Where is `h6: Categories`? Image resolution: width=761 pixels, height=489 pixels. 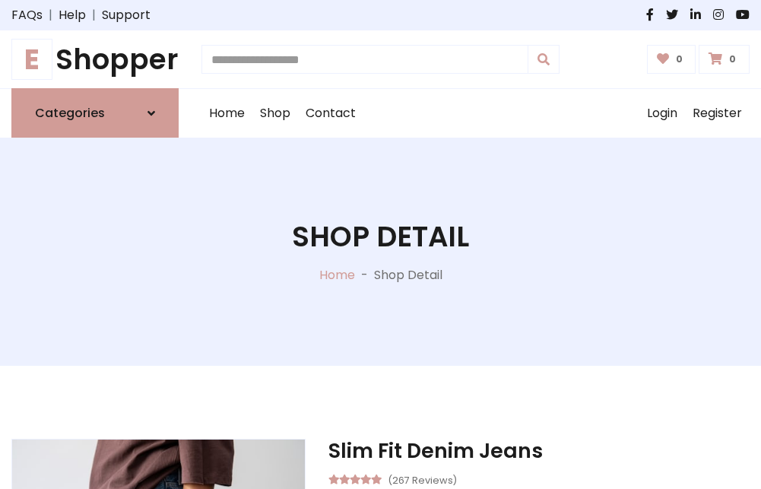 h6: Categories is located at coordinates (70, 112).